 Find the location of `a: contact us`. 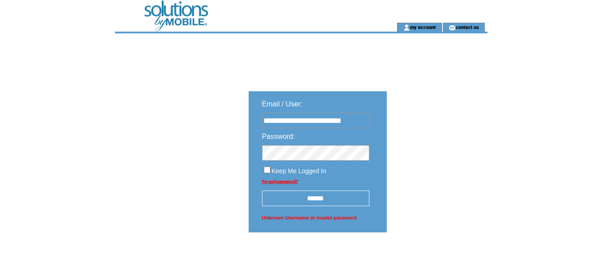

a: contact us is located at coordinates (467, 27).